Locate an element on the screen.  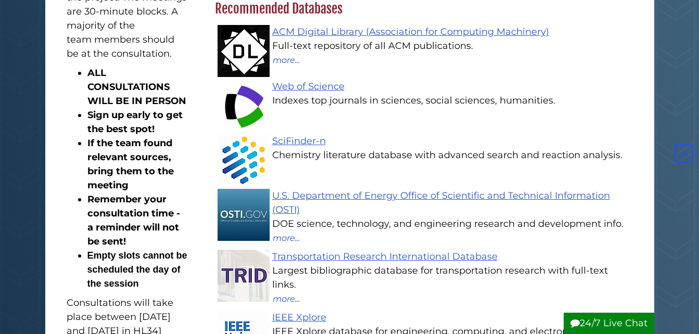
div: Chemistry literature database with advanced search and reaction analysis. is located at coordinates (429, 155).